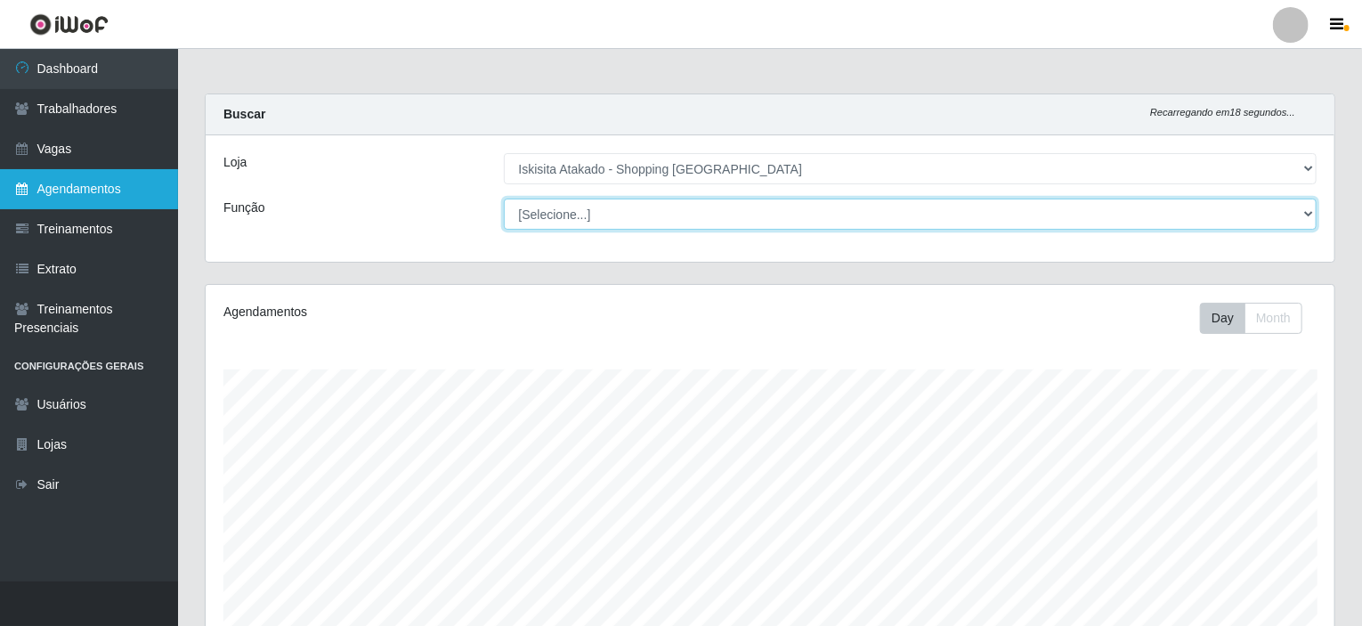 The image size is (1362, 626). What do you see at coordinates (1222, 318) in the screenshot?
I see `button: Day` at bounding box center [1222, 318].